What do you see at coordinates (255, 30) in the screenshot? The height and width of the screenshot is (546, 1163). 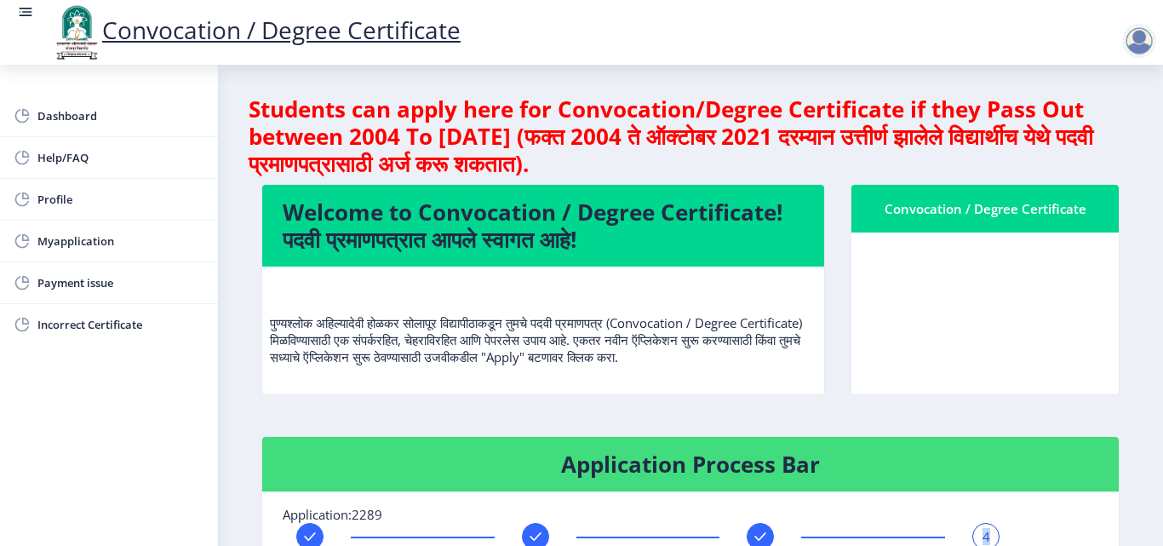 I see `a: Convocation / Degree Certificate` at bounding box center [255, 30].